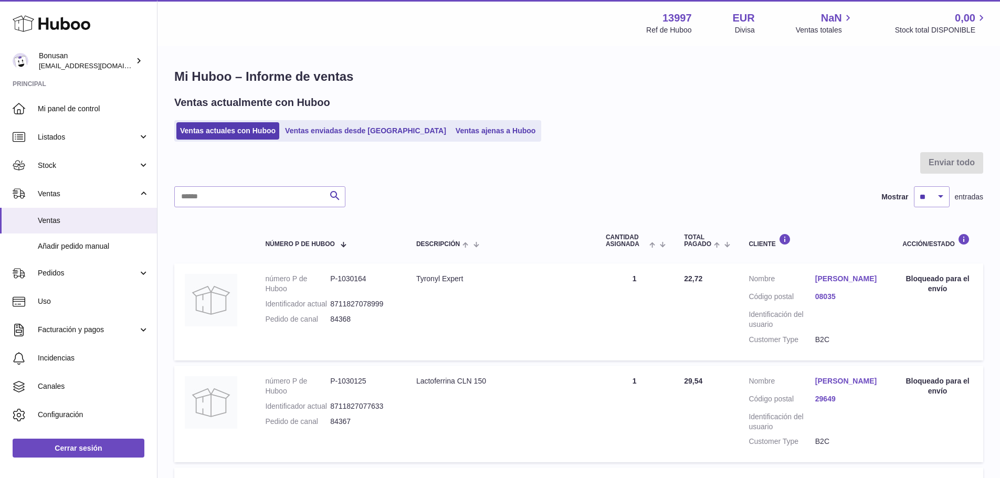  I want to click on a: Ventas actuales con Huboo, so click(228, 131).